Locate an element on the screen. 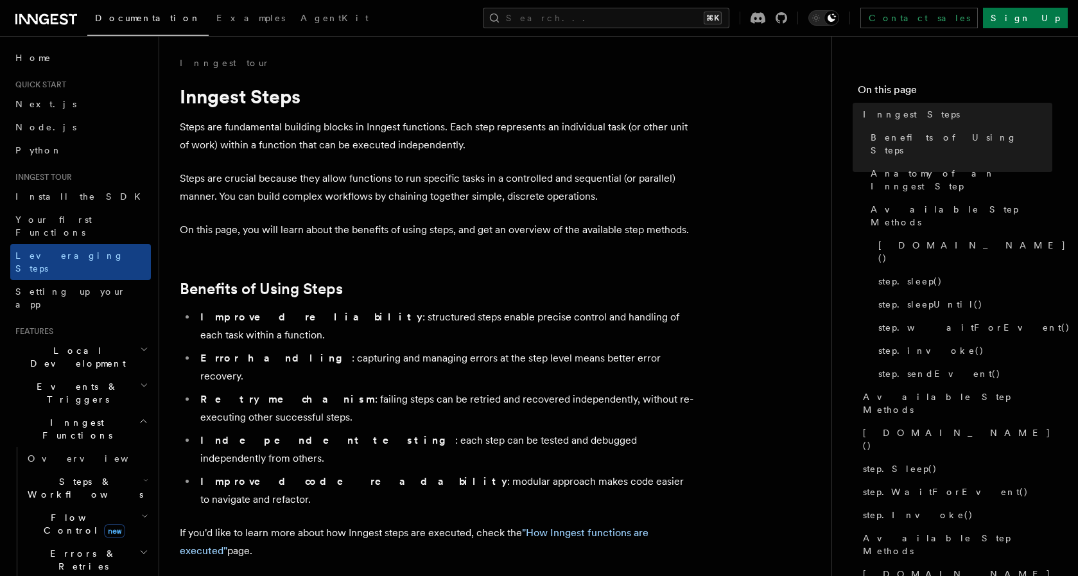  span: Flow Control is located at coordinates (82, 524).